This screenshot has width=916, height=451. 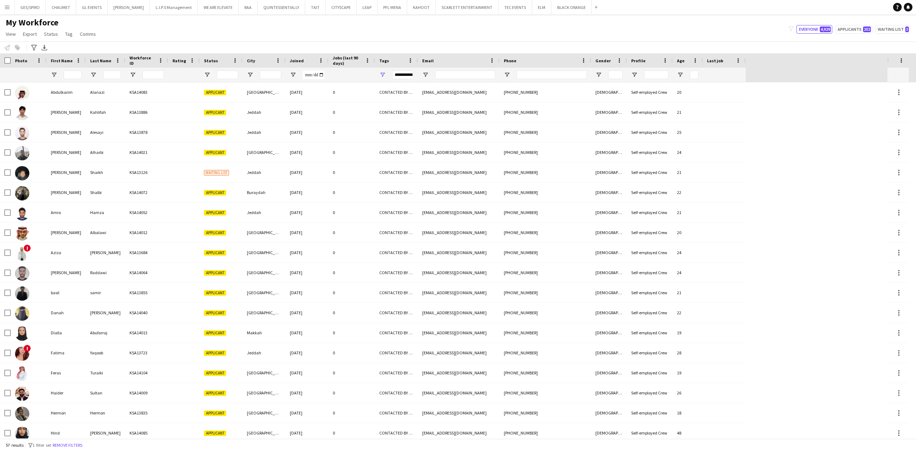 What do you see at coordinates (147, 272) in the screenshot?
I see `div: KSA14064` at bounding box center [147, 272].